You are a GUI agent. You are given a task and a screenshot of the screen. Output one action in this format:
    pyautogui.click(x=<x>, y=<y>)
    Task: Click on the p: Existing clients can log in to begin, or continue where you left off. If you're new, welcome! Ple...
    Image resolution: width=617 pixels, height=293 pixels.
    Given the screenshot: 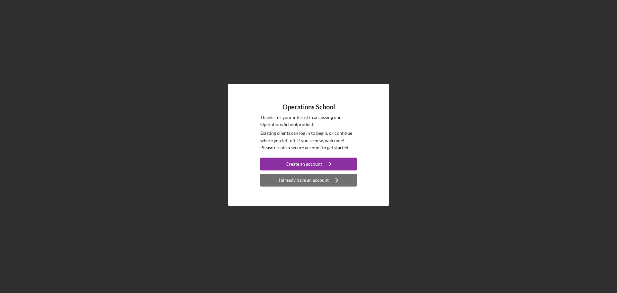 What is the action you would take?
    pyautogui.click(x=308, y=140)
    